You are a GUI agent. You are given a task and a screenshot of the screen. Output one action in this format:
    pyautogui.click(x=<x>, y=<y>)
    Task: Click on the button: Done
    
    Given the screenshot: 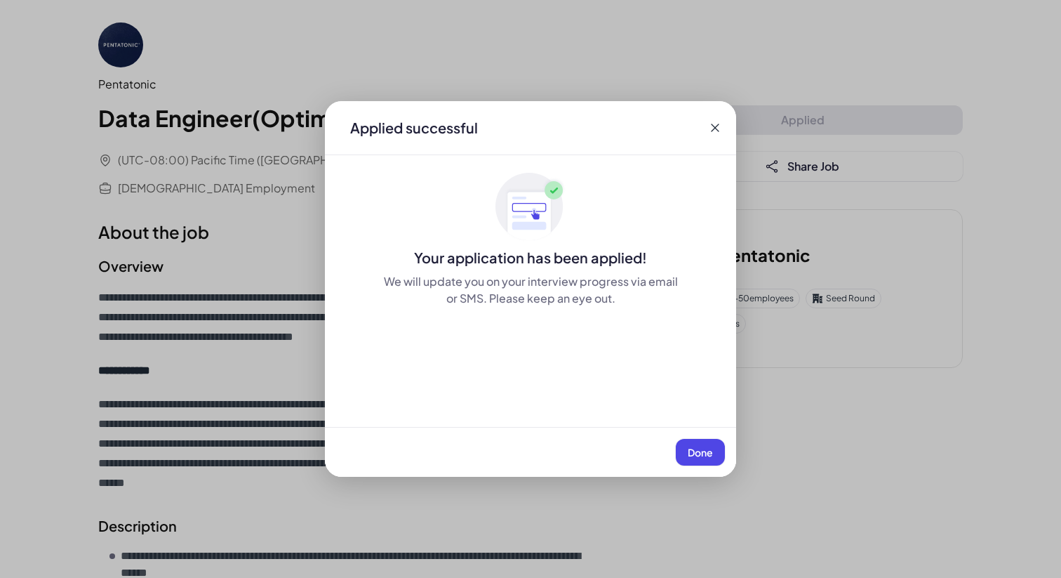 What is the action you would take?
    pyautogui.click(x=700, y=452)
    